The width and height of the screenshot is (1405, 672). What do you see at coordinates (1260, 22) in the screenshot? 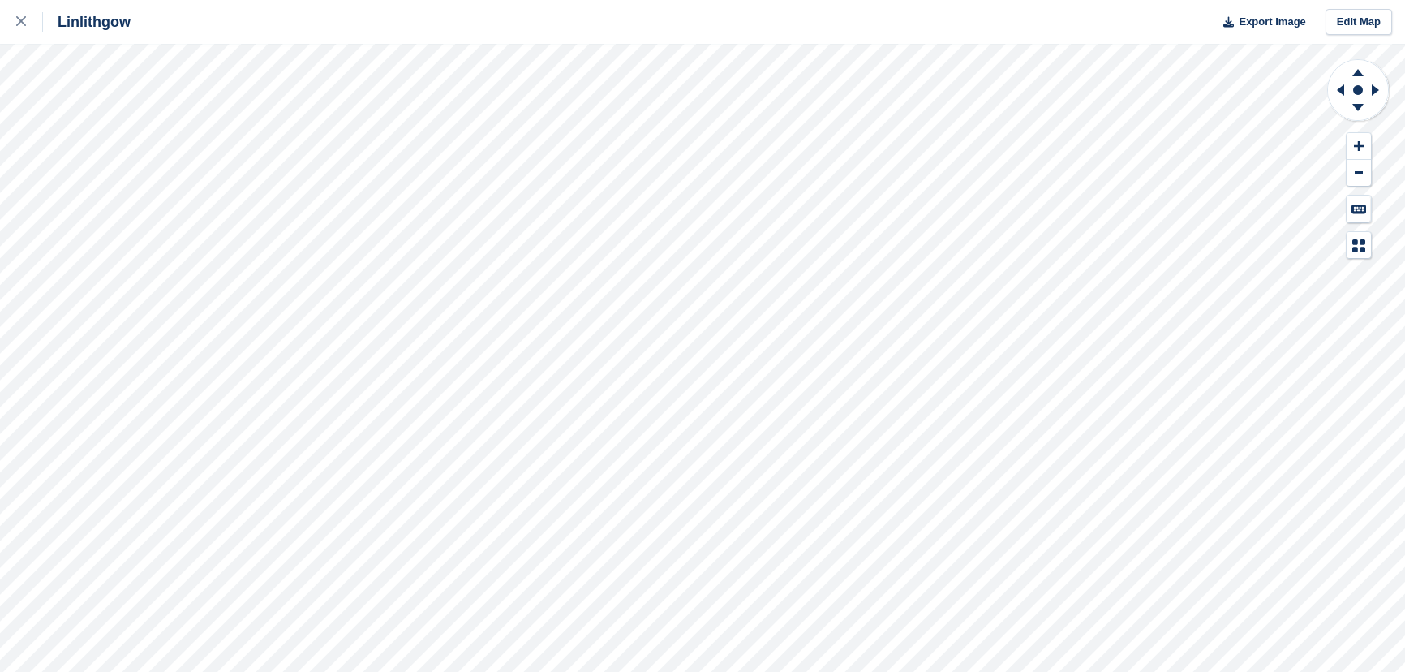
I see `button: Export Image` at bounding box center [1260, 22].